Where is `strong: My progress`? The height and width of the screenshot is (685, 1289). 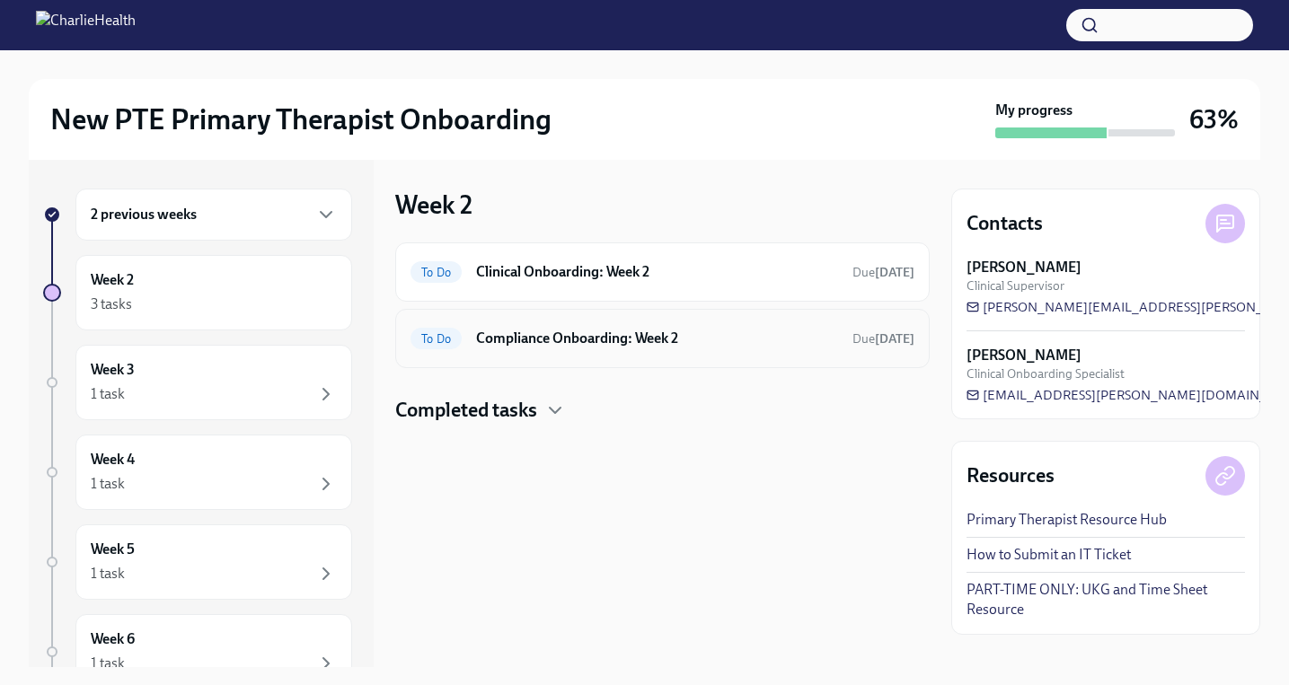
strong: My progress is located at coordinates (1034, 110).